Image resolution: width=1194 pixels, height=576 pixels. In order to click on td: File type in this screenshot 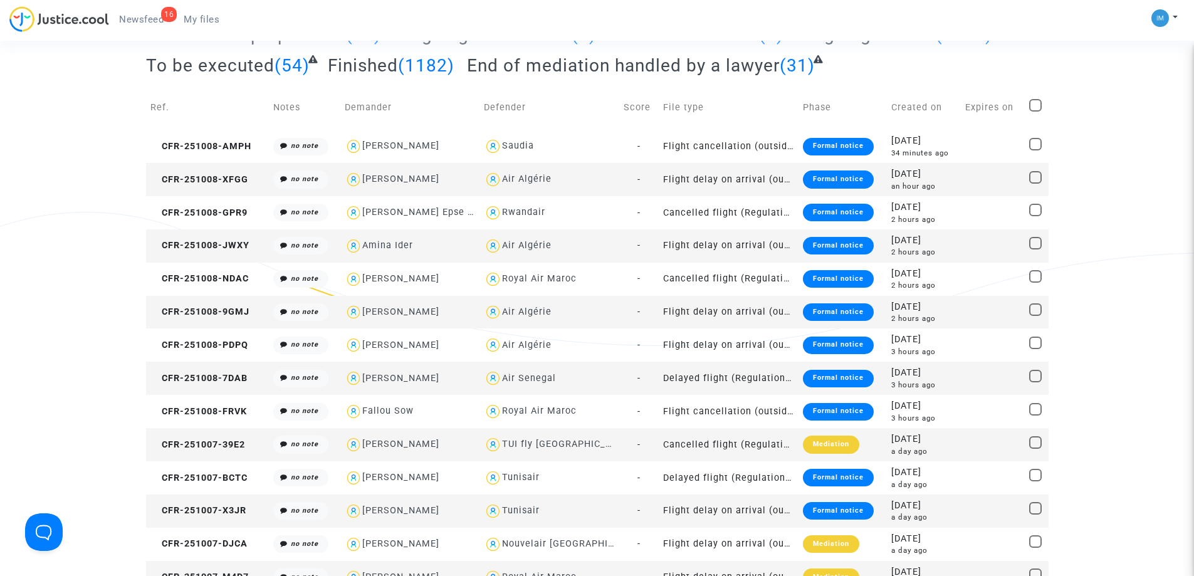, I will do `click(728, 107)`.